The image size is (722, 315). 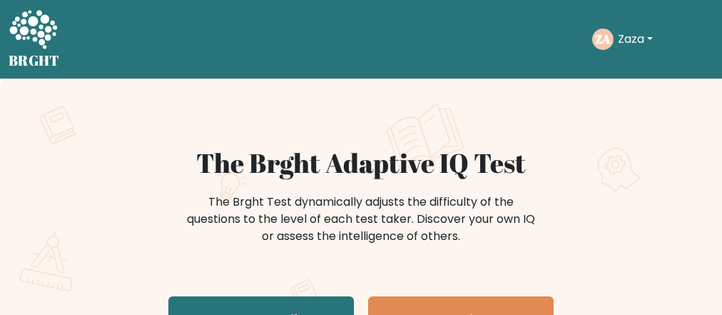 I want to click on a: BRGHT, so click(x=34, y=39).